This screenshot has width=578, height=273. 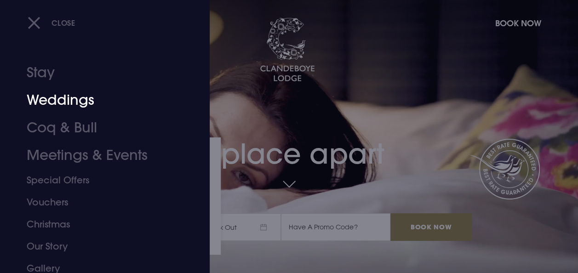 I want to click on a: Vouchers, so click(x=98, y=202).